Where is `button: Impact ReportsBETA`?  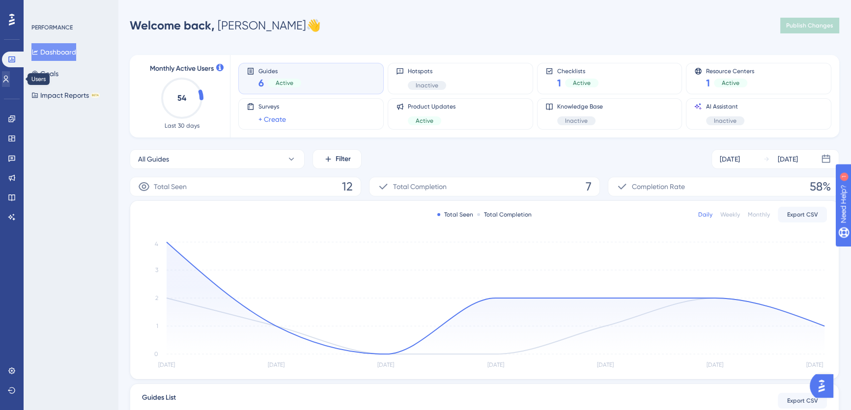
button: Impact ReportsBETA is located at coordinates (65, 95).